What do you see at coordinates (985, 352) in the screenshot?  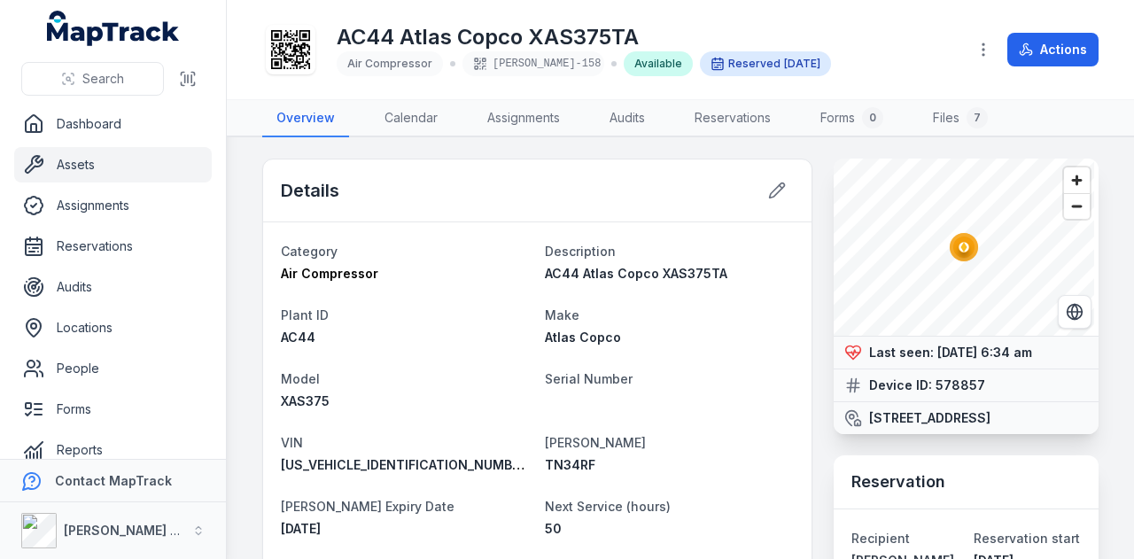 I see `time: 02/09/2025, 6:34:28 am` at bounding box center [985, 352].